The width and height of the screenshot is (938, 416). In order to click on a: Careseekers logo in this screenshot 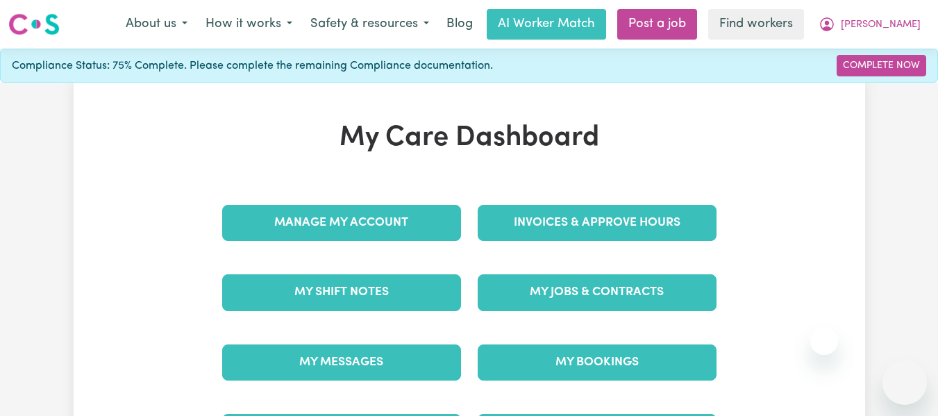, I will do `click(34, 24)`.